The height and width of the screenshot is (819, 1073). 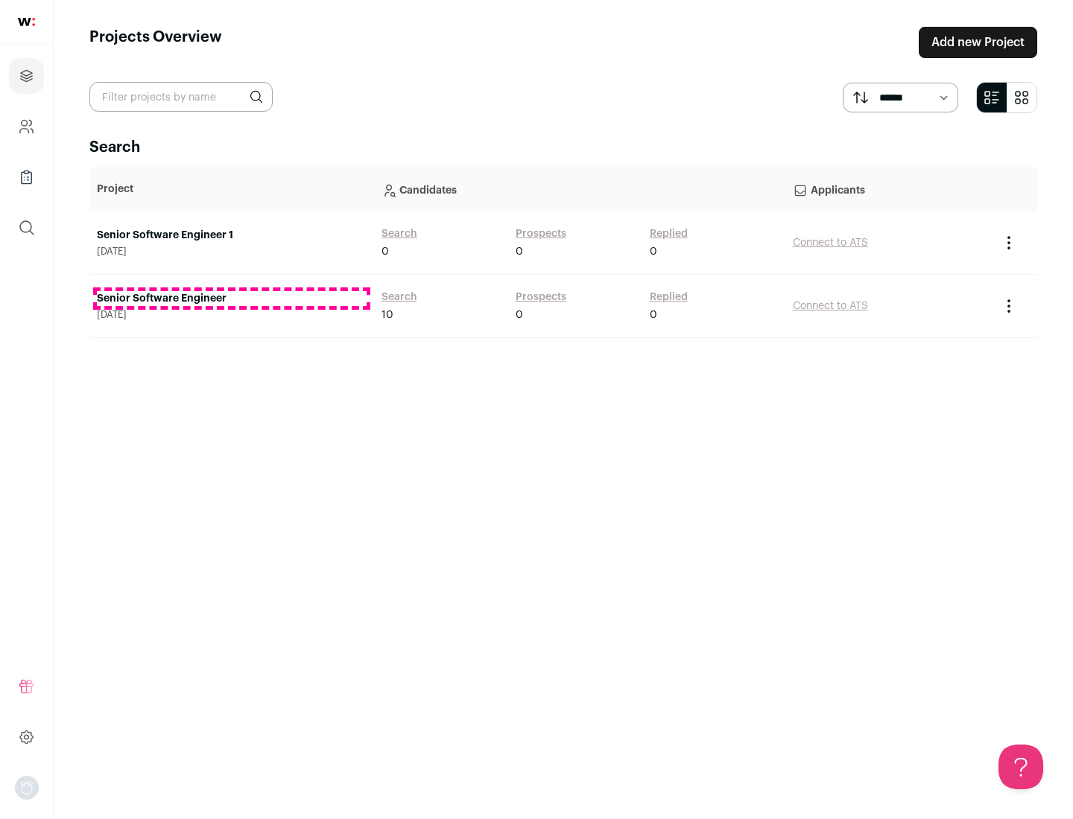 I want to click on input: Filter projects by name, so click(x=181, y=97).